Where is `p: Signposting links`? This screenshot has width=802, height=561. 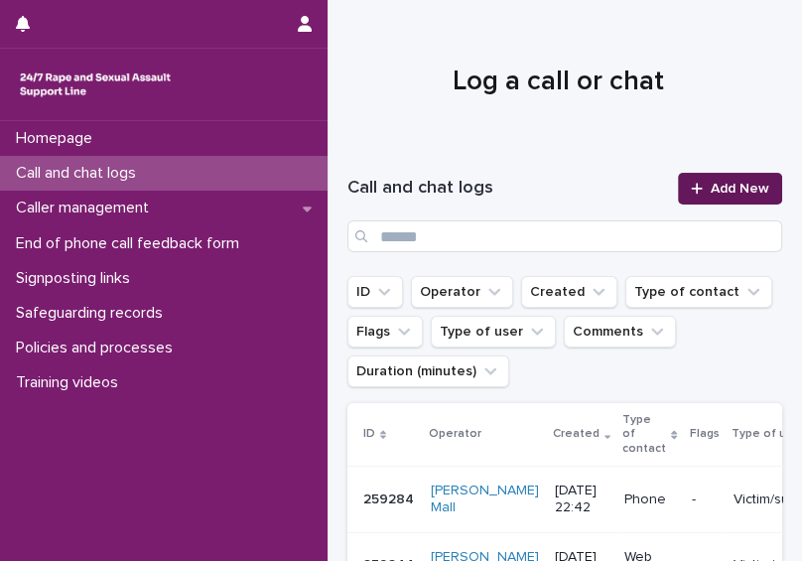 p: Signposting links is located at coordinates (76, 278).